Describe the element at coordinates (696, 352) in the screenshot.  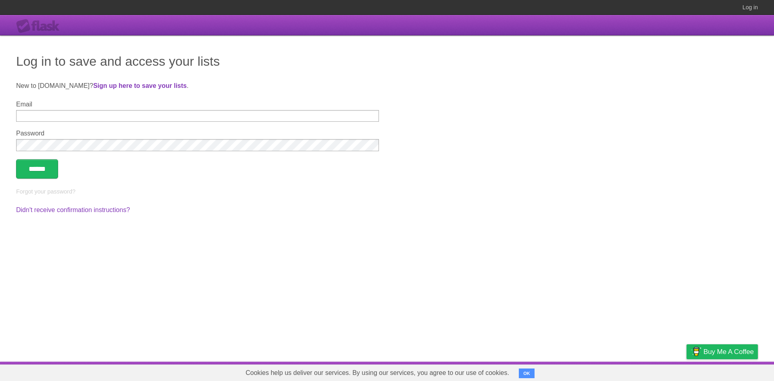
I see `img: Buy me a coffee` at that location.